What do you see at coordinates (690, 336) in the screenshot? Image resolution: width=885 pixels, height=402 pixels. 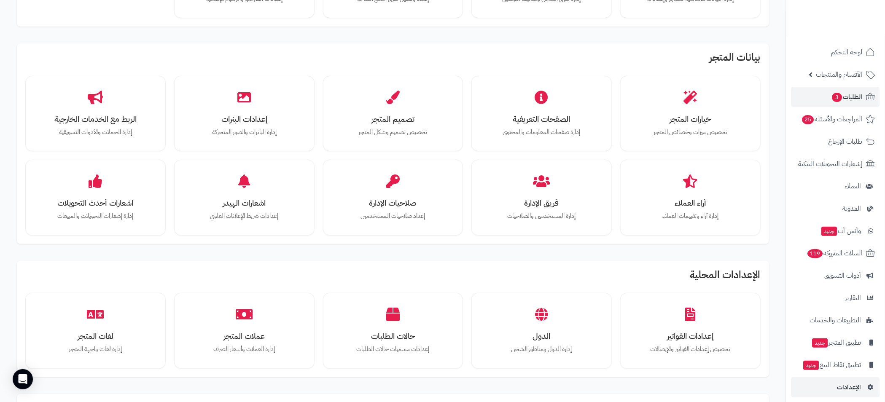 I see `h3: إعدادات الفواتير` at bounding box center [690, 336].